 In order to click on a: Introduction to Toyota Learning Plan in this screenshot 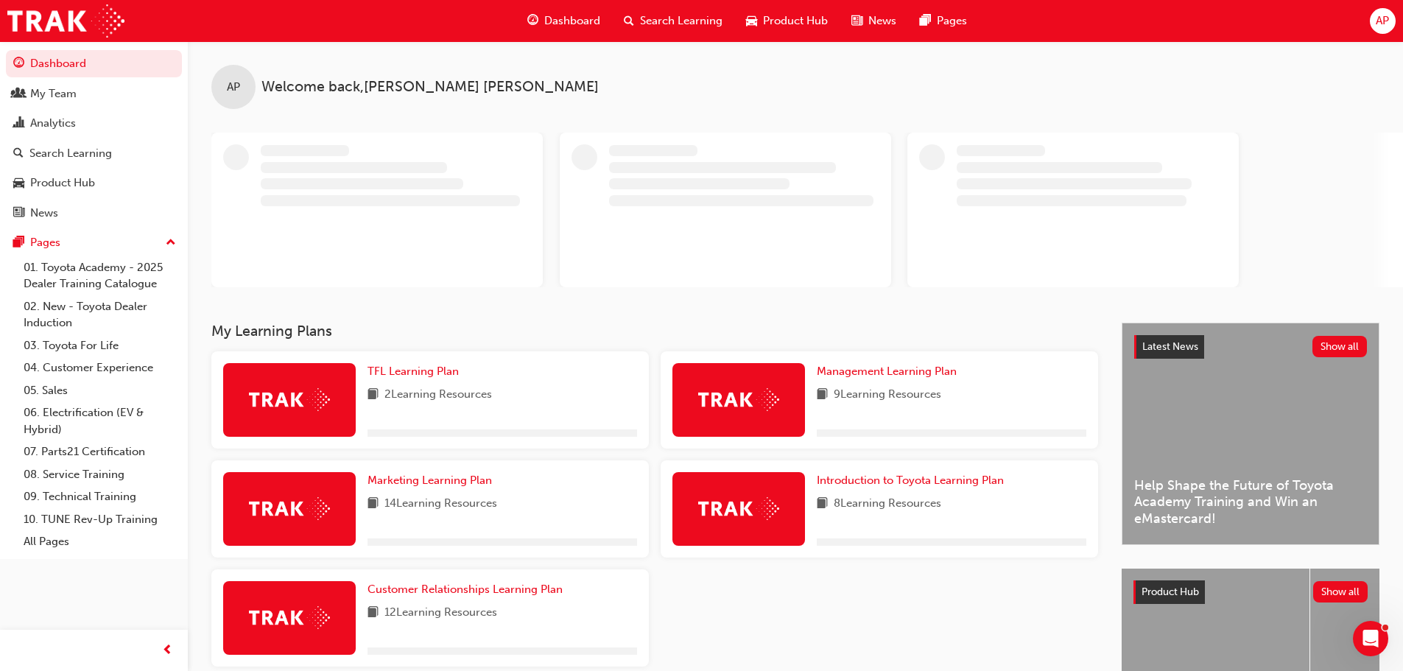, I will do `click(913, 480)`.